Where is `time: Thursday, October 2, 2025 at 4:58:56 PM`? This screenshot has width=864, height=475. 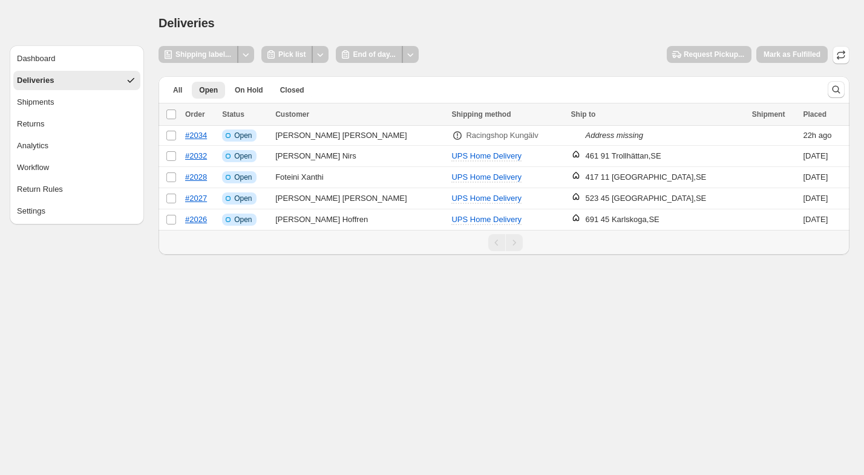 time: Thursday, October 2, 2025 at 4:58:56 PM is located at coordinates (810, 135).